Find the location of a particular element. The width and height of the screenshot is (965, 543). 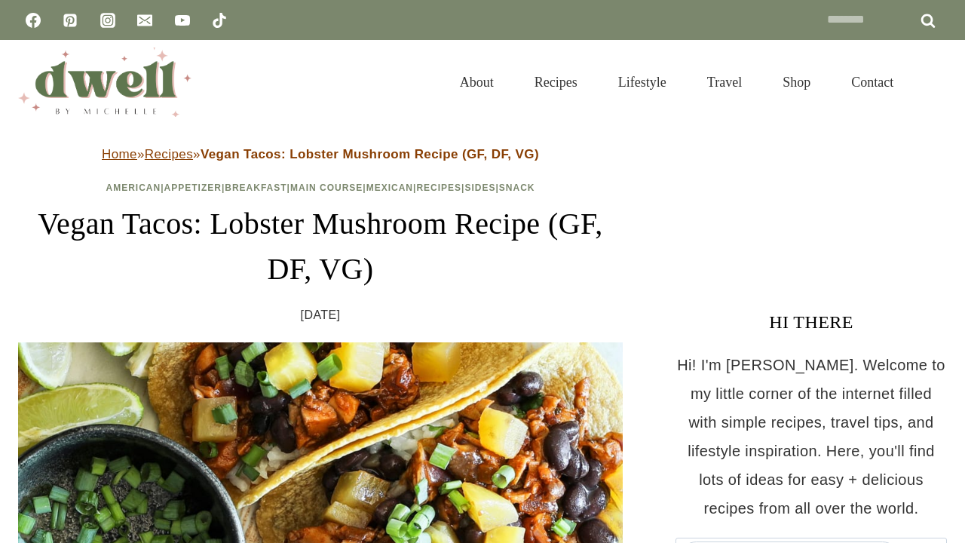

a: About is located at coordinates (477, 82).